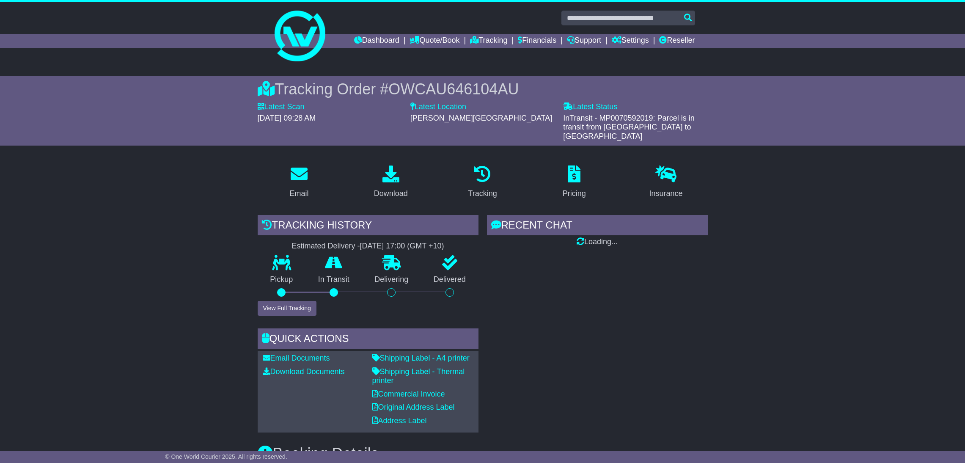  I want to click on h3: Booking Details, so click(483, 453).